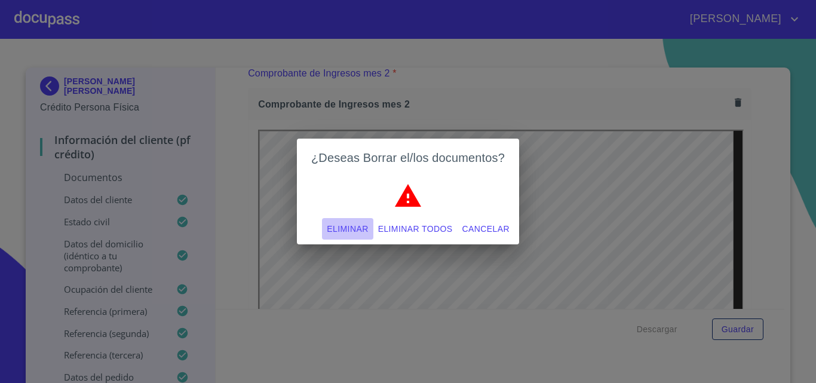 This screenshot has height=383, width=816. What do you see at coordinates (415, 229) in the screenshot?
I see `span: Eliminar todos` at bounding box center [415, 229].